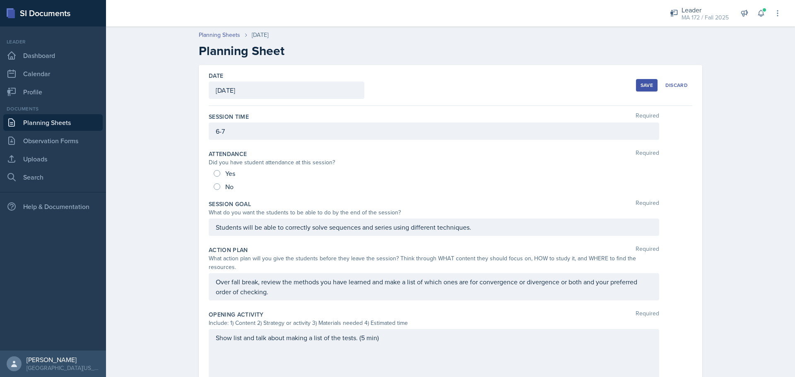 The height and width of the screenshot is (377, 795). I want to click on p: Show list and talk about making a list of the tests. (5 min), so click(434, 338).